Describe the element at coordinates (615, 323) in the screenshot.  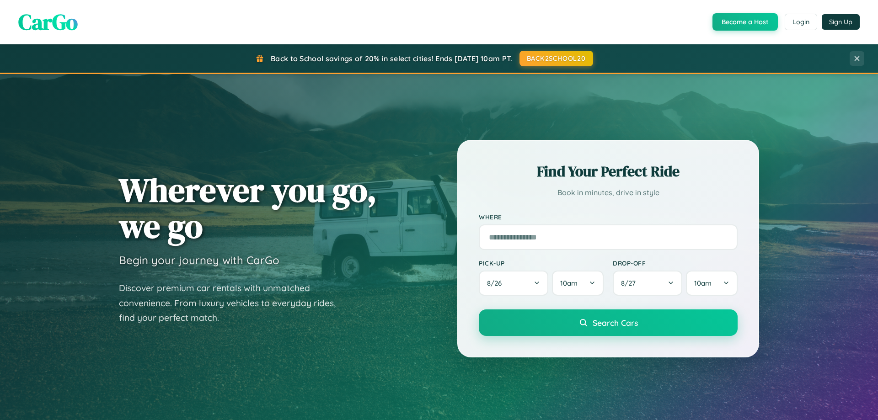
I see `span: Search Cars` at that location.